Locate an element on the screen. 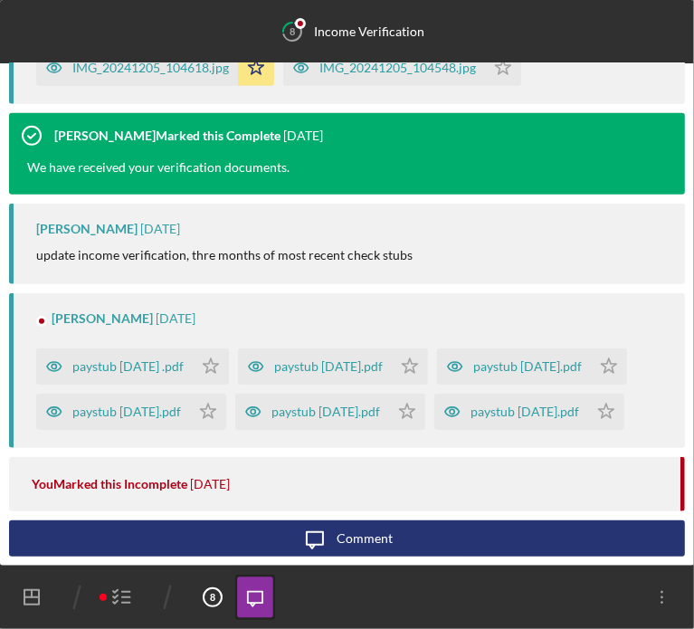 Image resolution: width=694 pixels, height=629 pixels. div: You Marked this Incomplete is located at coordinates (109, 484).